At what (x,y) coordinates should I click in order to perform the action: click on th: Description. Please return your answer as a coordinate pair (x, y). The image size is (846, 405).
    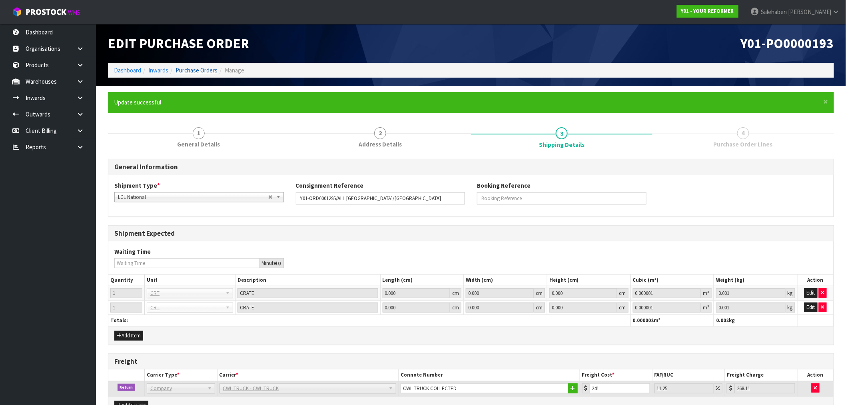
    Looking at the image, I should click on (308, 280).